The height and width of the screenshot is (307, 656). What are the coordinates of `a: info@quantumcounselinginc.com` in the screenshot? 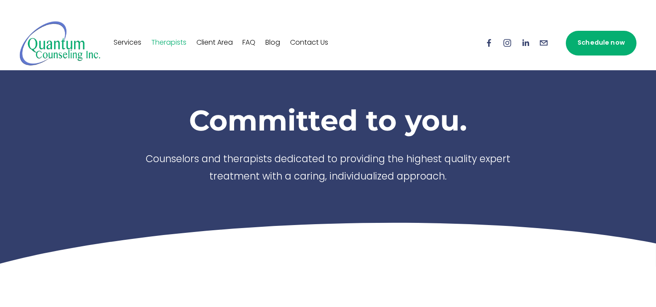 It's located at (544, 43).